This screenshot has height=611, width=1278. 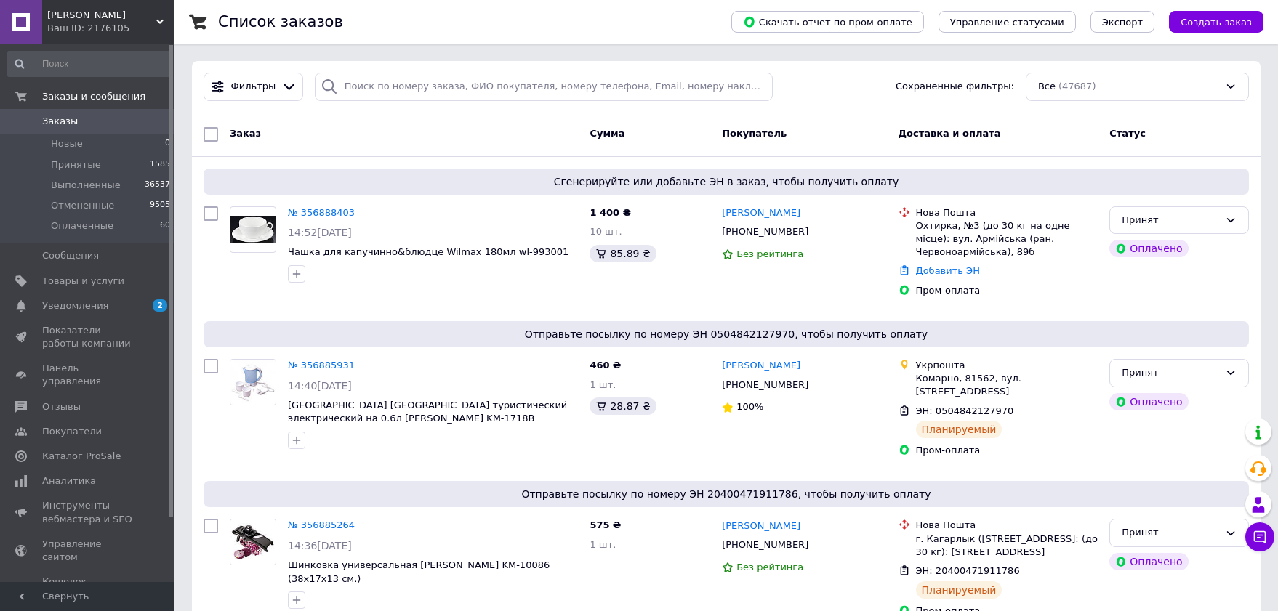 I want to click on button: Управление статусами, so click(x=1007, y=22).